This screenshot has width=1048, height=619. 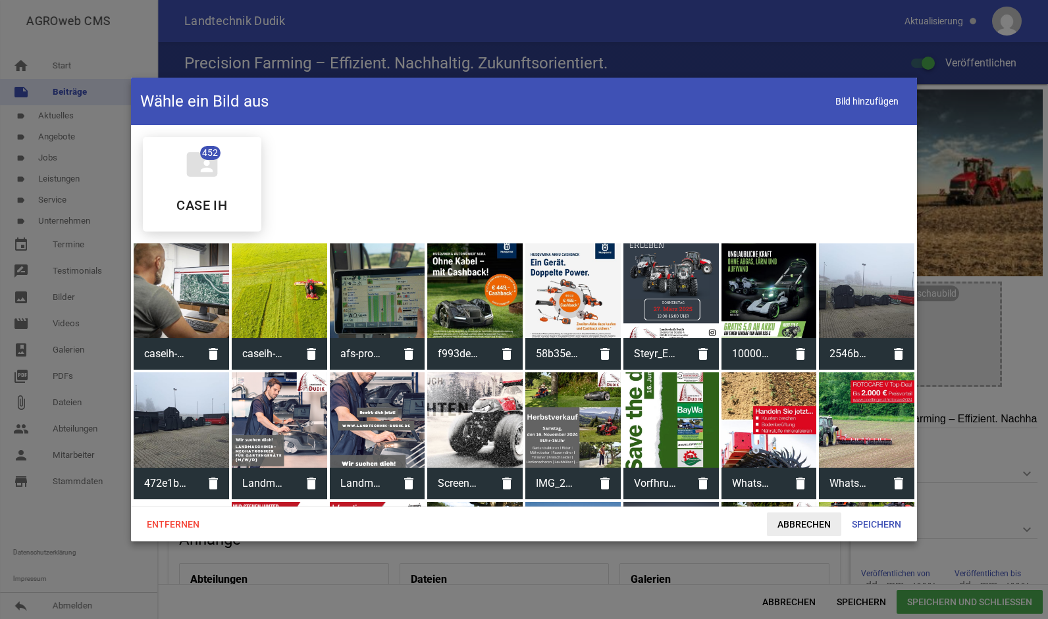 What do you see at coordinates (850, 354) in the screenshot?
I see `span: 2546b27c-ec4a-465e-bf93-6f3e2468efbe.jpeg` at bounding box center [850, 354].